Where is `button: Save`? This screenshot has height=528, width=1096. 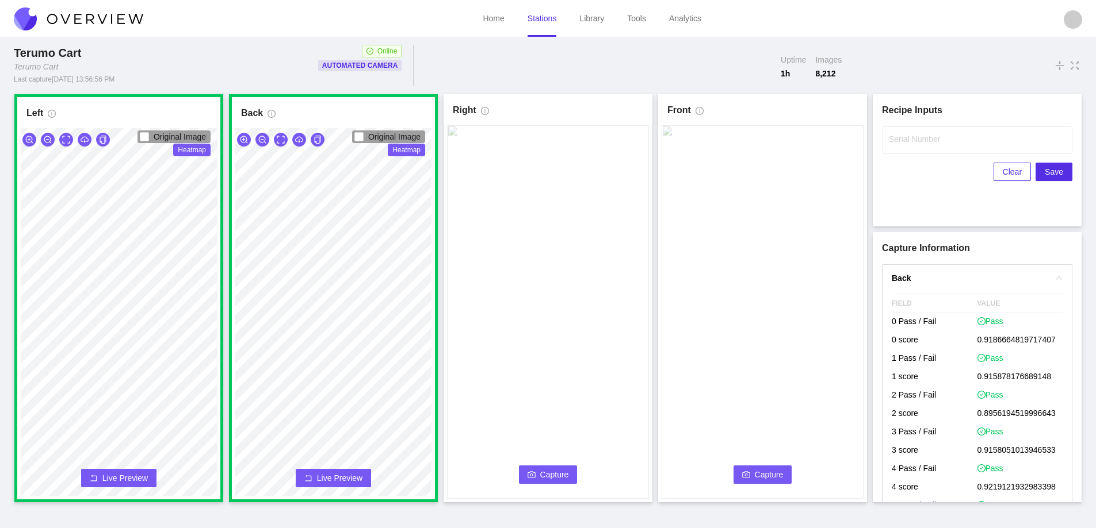 button: Save is located at coordinates (1054, 172).